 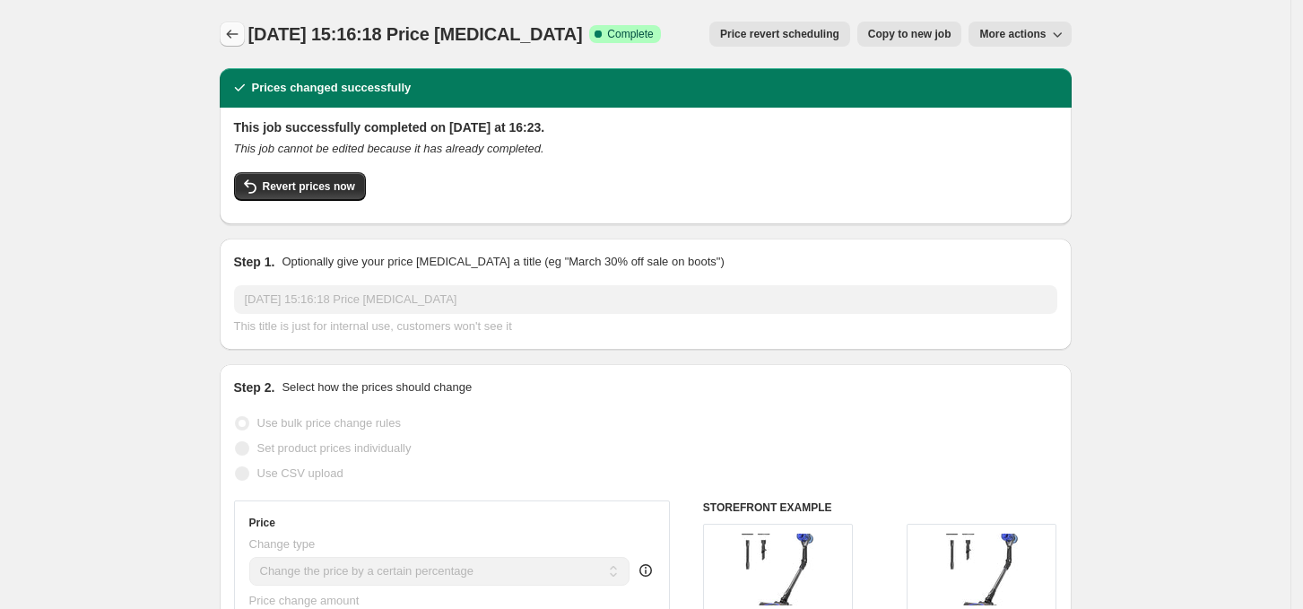 I want to click on span: This title is just for internal use, customers won't see it, so click(x=373, y=326).